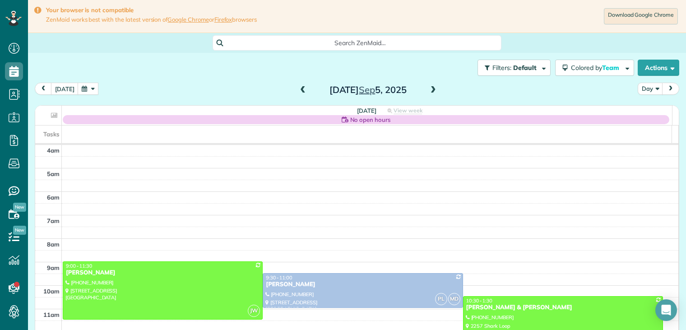 The height and width of the screenshot is (330, 686). What do you see at coordinates (223, 19) in the screenshot?
I see `a: Firefox` at bounding box center [223, 19].